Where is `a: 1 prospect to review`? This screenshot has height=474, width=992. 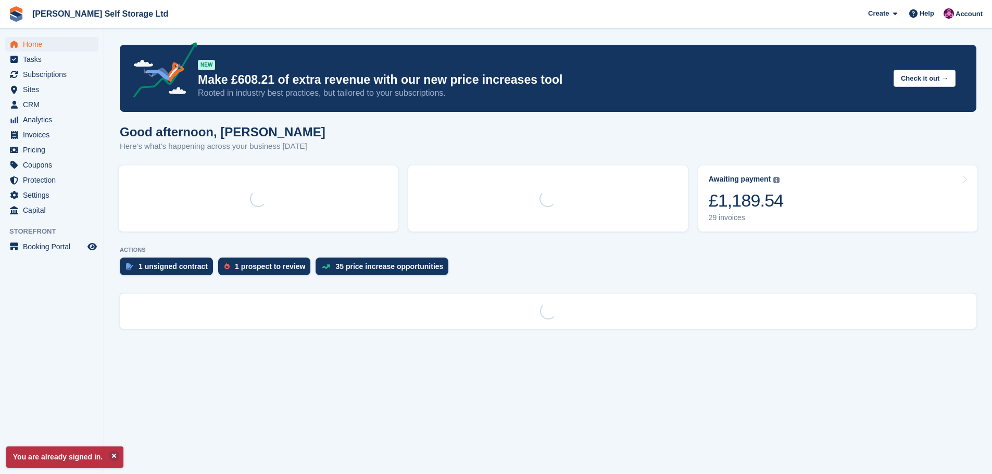
a: 1 prospect to review is located at coordinates (267, 269).